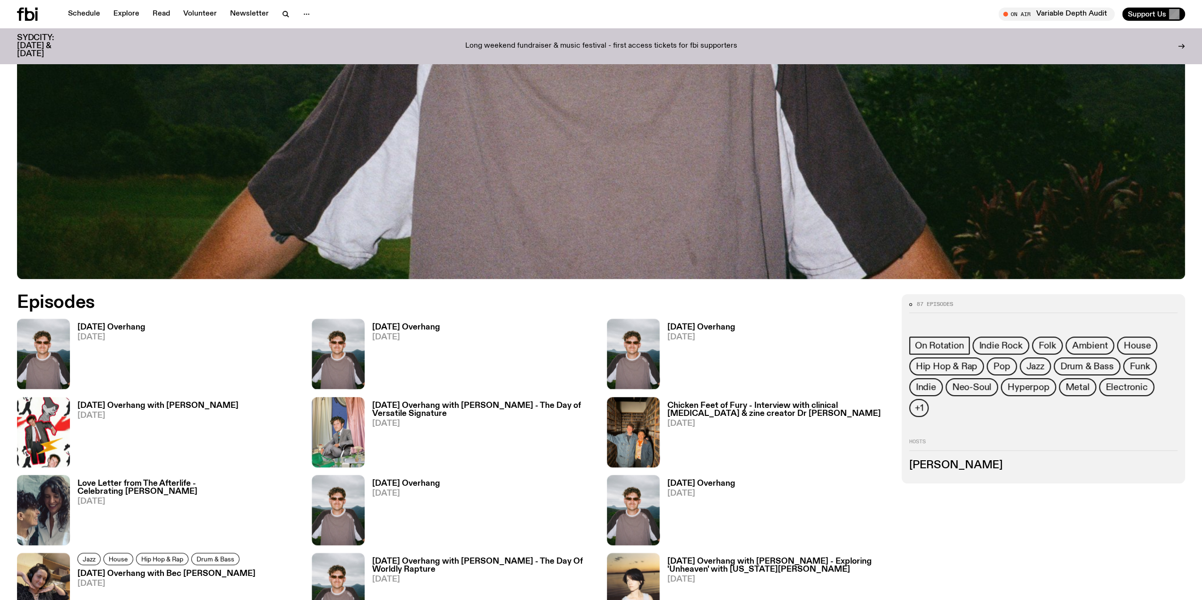 The height and width of the screenshot is (600, 1202). Describe the element at coordinates (926, 387) in the screenshot. I see `a: Indie` at that location.